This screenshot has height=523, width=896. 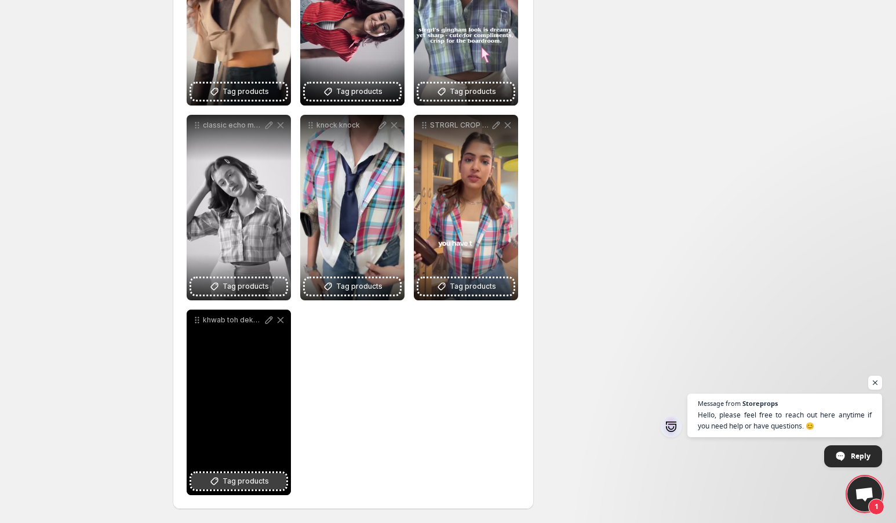 I want to click on span: Message from, so click(x=719, y=403).